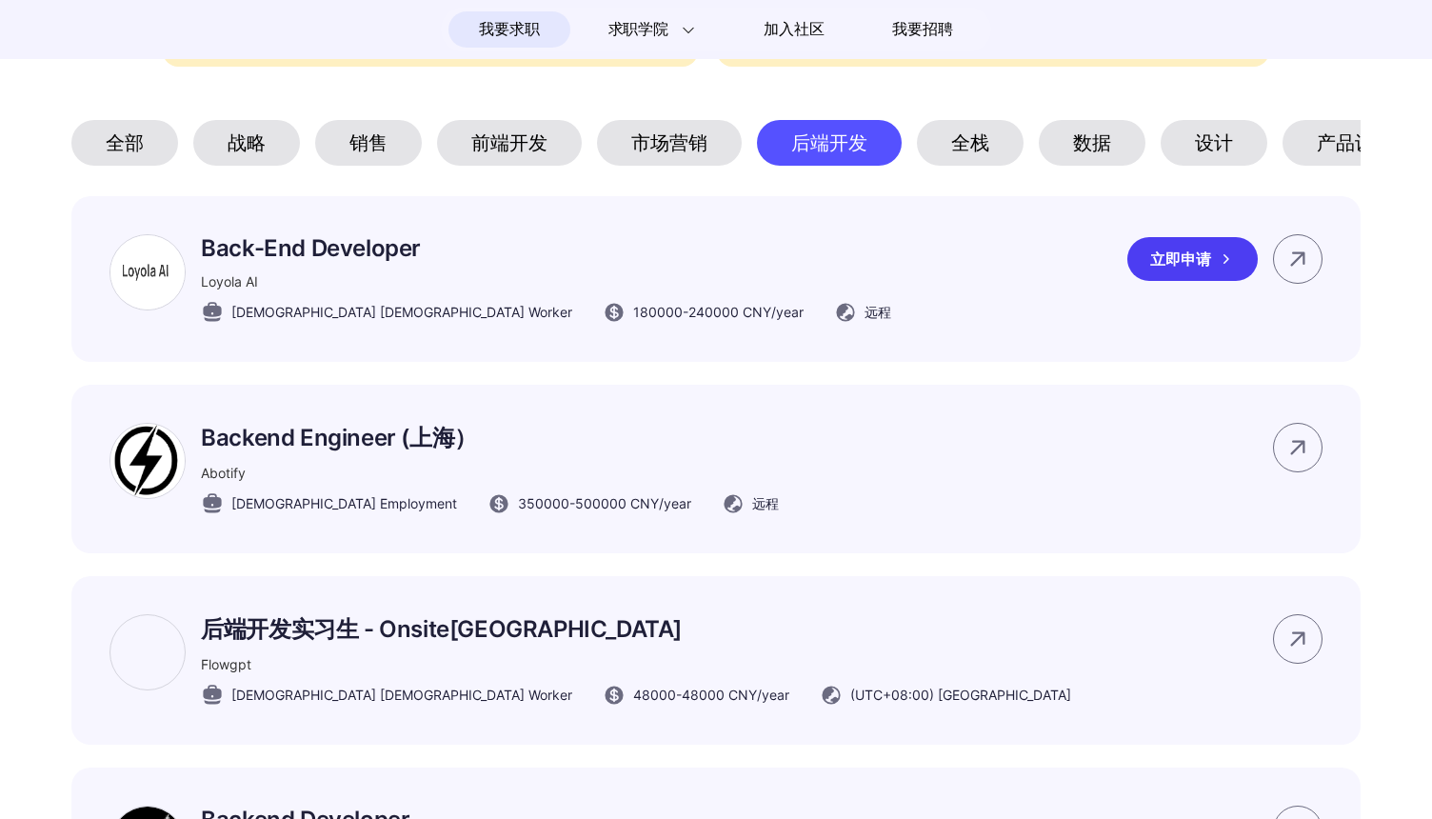 The width and height of the screenshot is (1432, 819). I want to click on div: 后端开发, so click(830, 143).